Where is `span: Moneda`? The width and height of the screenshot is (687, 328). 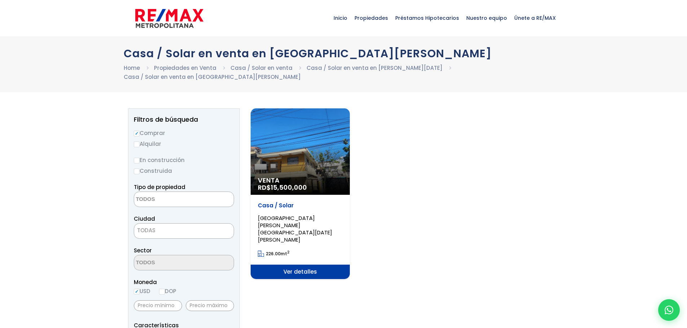
span: Moneda is located at coordinates (184, 282).